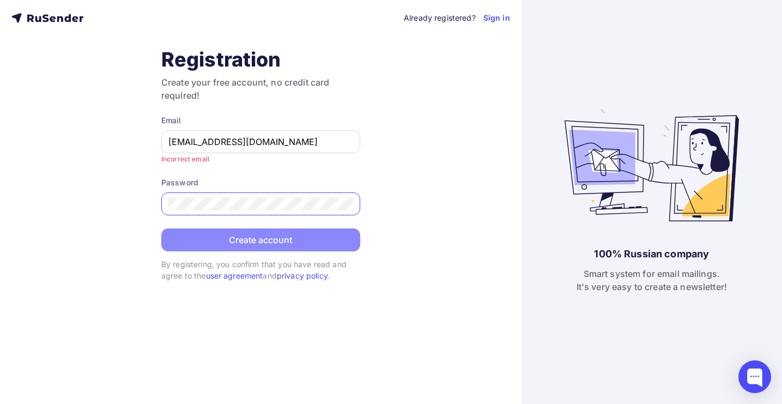 The width and height of the screenshot is (782, 404). What do you see at coordinates (651, 254) in the screenshot?
I see `div: 100% Russian company` at bounding box center [651, 254].